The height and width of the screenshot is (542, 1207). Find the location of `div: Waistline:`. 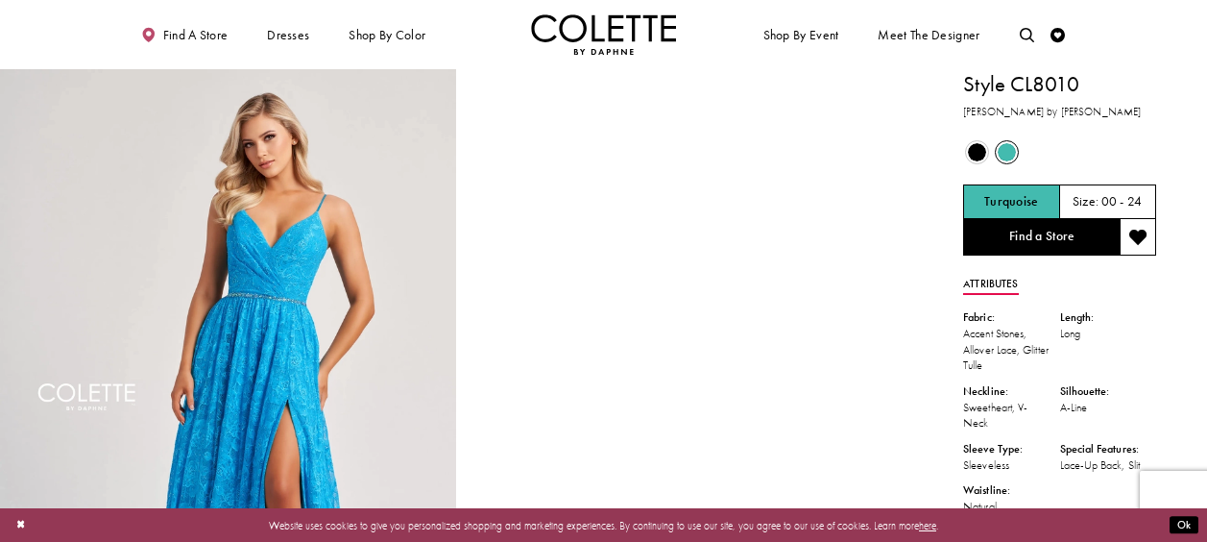

div: Waistline: is located at coordinates (1011, 490).